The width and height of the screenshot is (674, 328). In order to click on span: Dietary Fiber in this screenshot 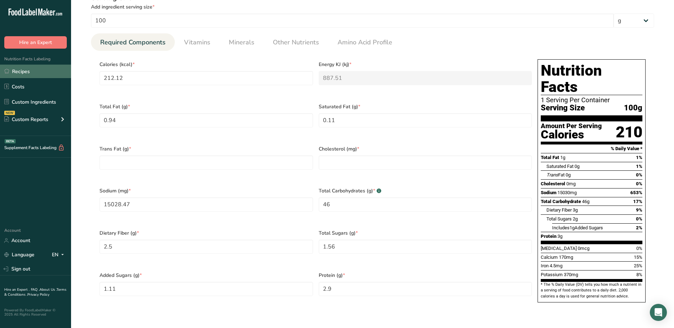, I will do `click(559, 210)`.